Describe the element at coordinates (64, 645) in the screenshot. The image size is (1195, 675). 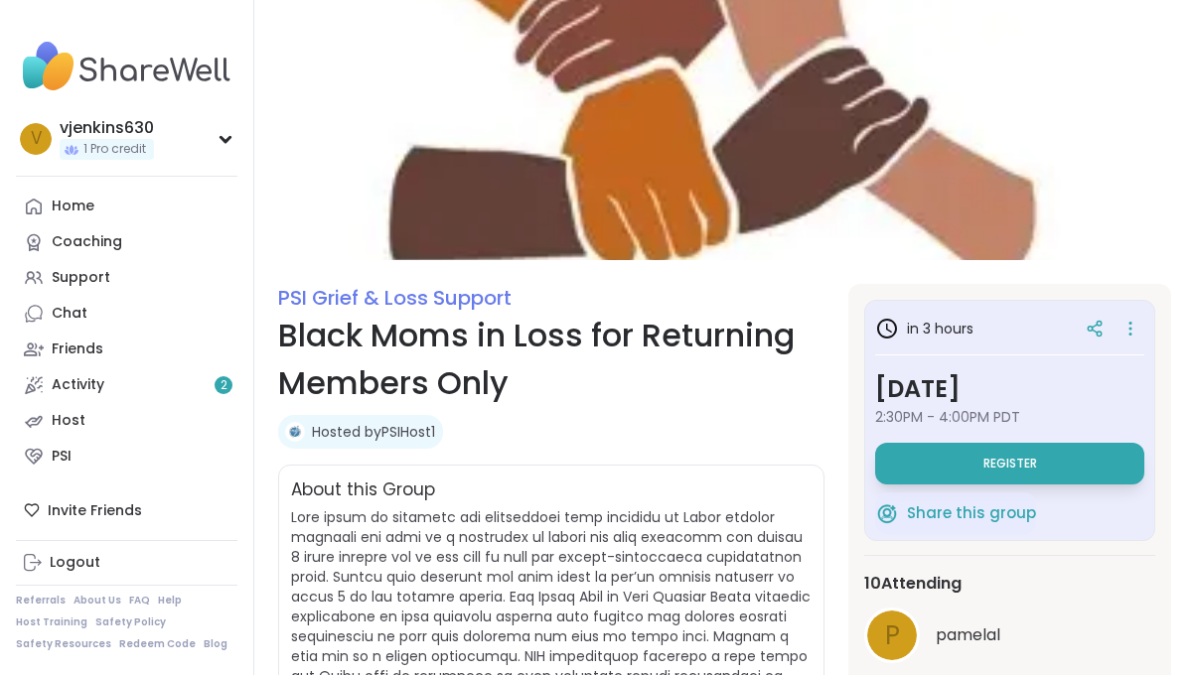
I see `a: Safety Resources` at that location.